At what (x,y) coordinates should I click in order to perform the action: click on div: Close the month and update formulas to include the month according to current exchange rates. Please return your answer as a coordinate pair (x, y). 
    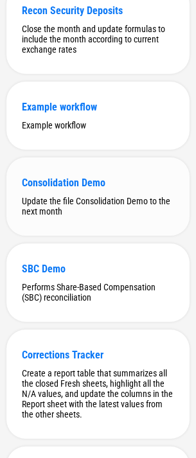
    Looking at the image, I should click on (98, 39).